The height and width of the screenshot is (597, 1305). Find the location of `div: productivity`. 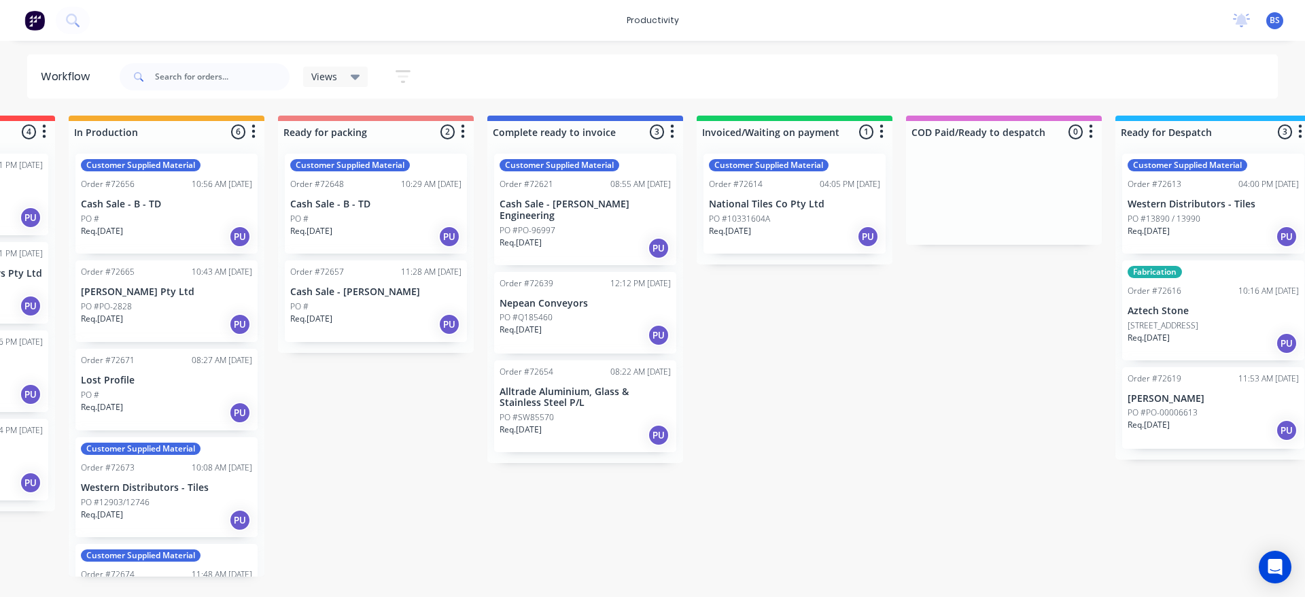

div: productivity is located at coordinates (653, 20).